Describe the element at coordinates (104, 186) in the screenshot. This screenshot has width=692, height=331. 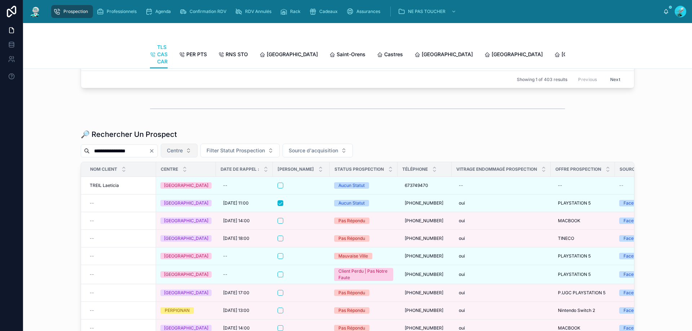
I see `span: TREIL Laeticia` at that location.